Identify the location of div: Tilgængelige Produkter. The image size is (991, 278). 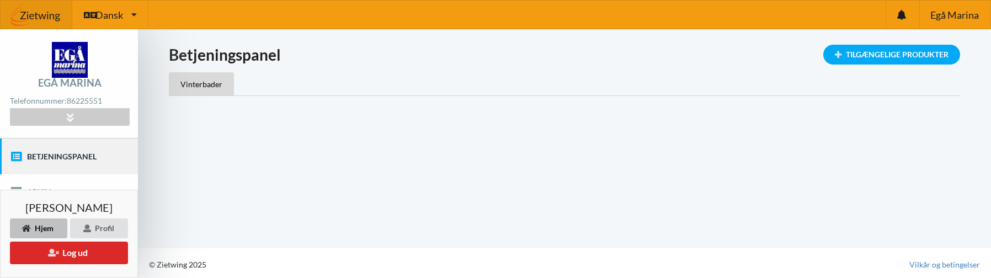
(891, 55).